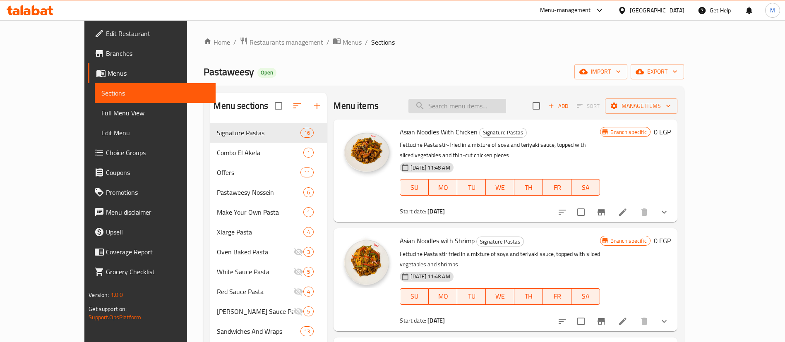 This screenshot has height=342, width=785. Describe the element at coordinates (529, 188) in the screenshot. I see `span: TH` at that location.